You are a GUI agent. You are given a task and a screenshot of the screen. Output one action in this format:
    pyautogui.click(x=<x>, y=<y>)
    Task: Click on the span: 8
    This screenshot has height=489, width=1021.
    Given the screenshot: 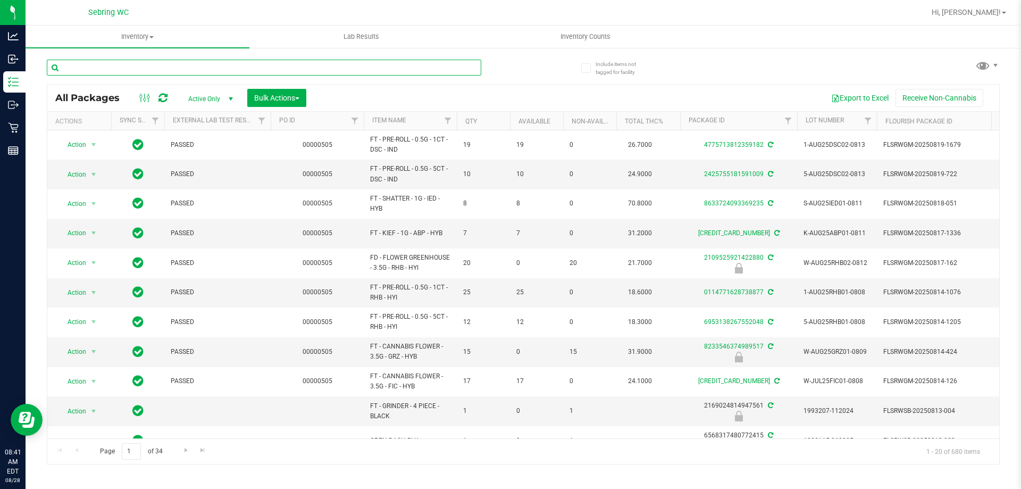 What is the action you would take?
    pyautogui.click(x=484, y=203)
    